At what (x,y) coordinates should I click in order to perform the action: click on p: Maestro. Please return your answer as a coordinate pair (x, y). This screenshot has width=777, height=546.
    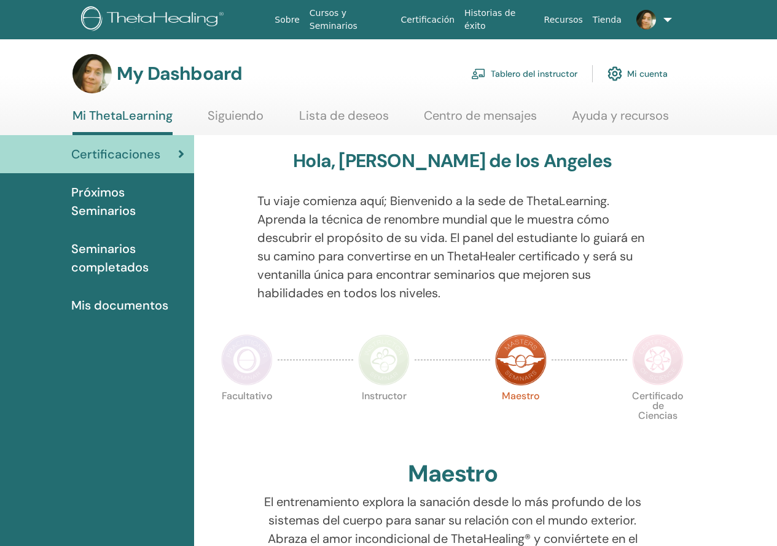
    Looking at the image, I should click on (521, 417).